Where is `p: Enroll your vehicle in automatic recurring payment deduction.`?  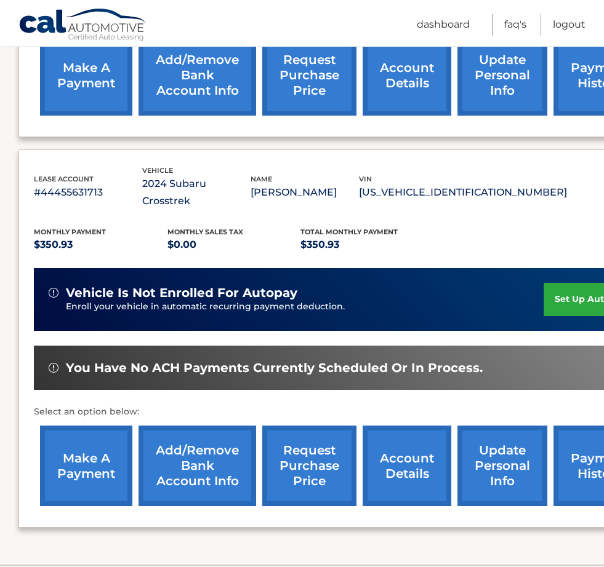 p: Enroll your vehicle in automatic recurring payment deduction. is located at coordinates (305, 307).